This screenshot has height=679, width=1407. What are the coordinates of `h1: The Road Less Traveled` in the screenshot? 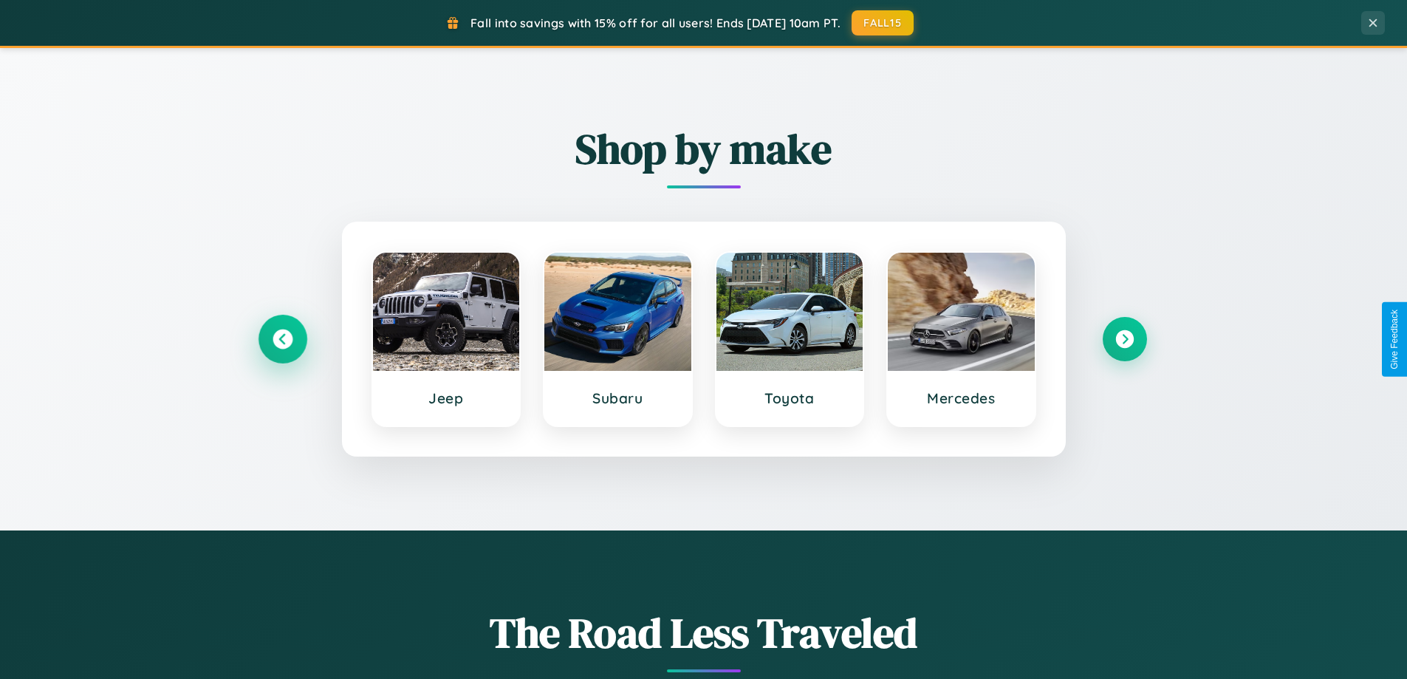 It's located at (704, 632).